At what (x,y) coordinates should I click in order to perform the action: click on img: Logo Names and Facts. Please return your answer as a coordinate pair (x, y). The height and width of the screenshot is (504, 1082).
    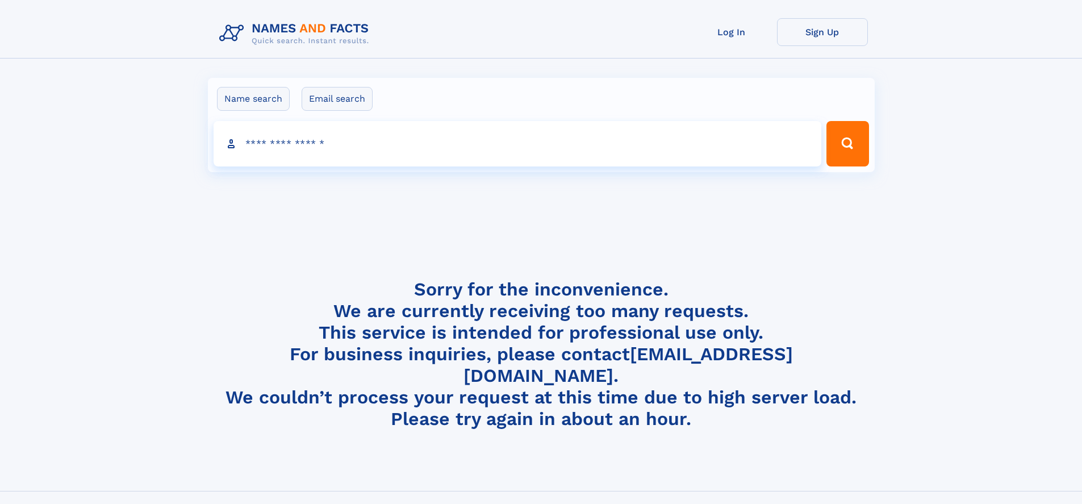
    Looking at the image, I should click on (296, 34).